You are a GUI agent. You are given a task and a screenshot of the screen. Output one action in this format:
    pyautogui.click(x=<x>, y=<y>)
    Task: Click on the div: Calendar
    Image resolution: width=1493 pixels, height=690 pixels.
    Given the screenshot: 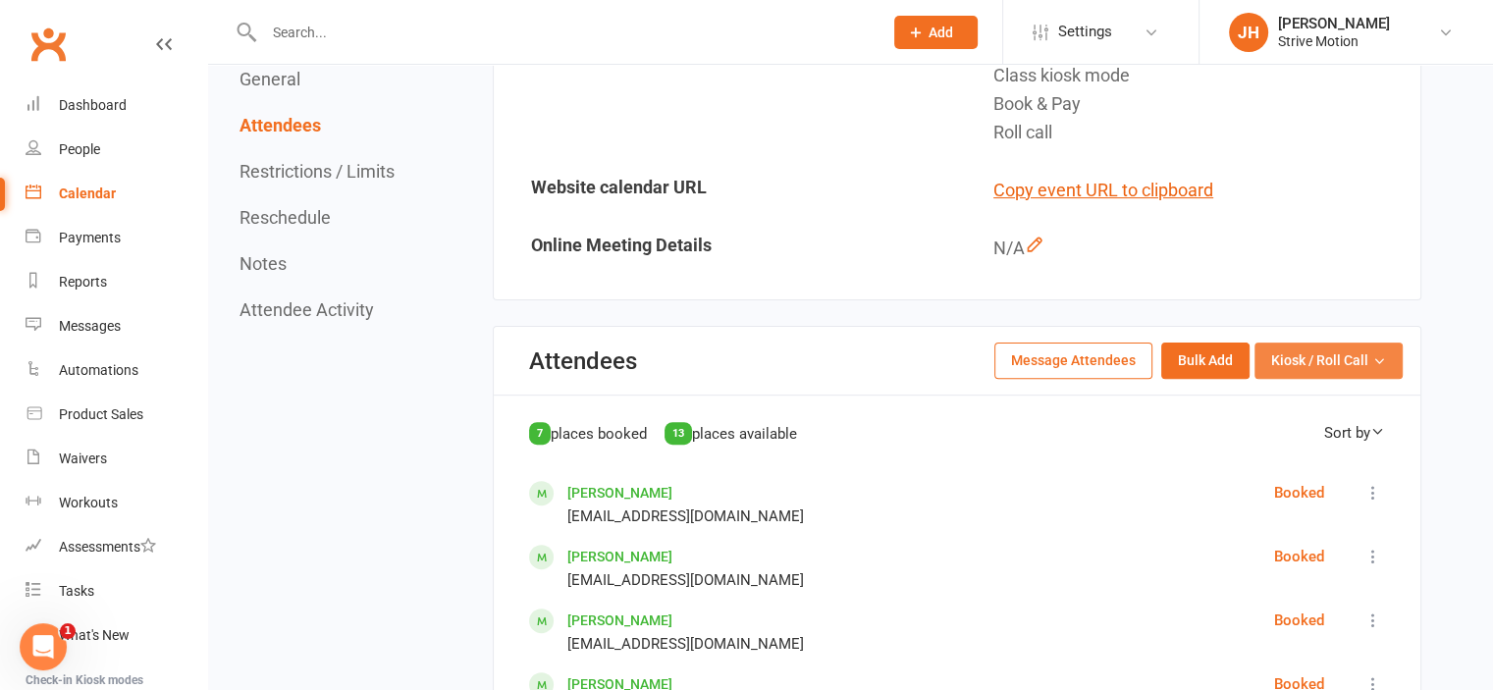 What is the action you would take?
    pyautogui.click(x=87, y=193)
    